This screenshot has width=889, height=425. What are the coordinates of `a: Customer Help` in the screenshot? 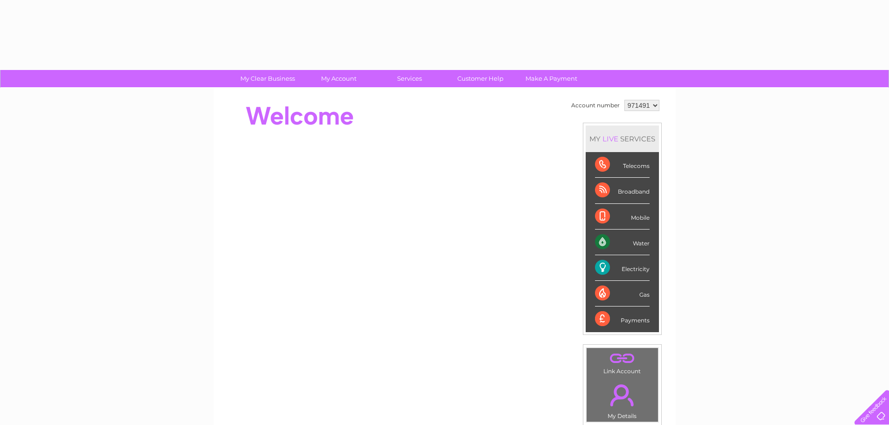 It's located at (480, 78).